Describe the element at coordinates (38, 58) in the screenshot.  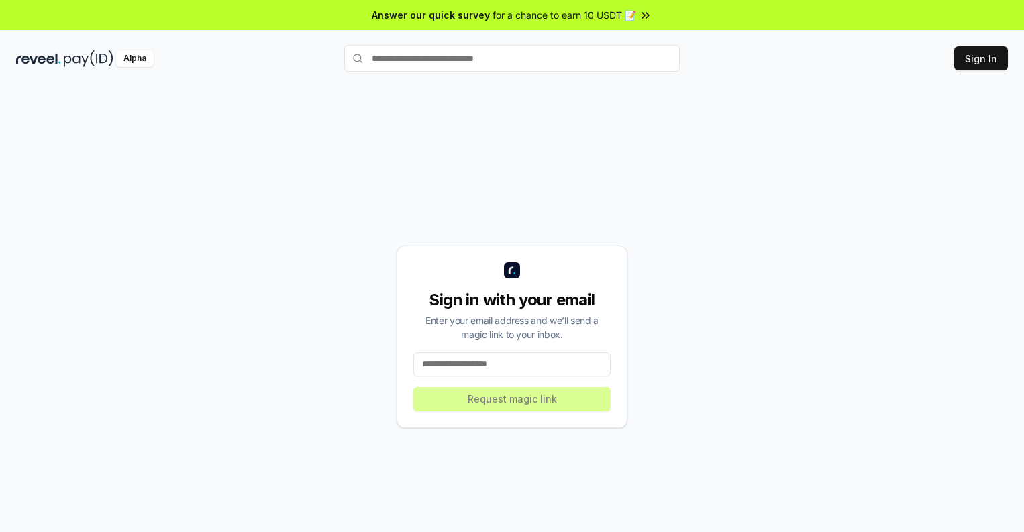
I see `img: reveel_dark` at that location.